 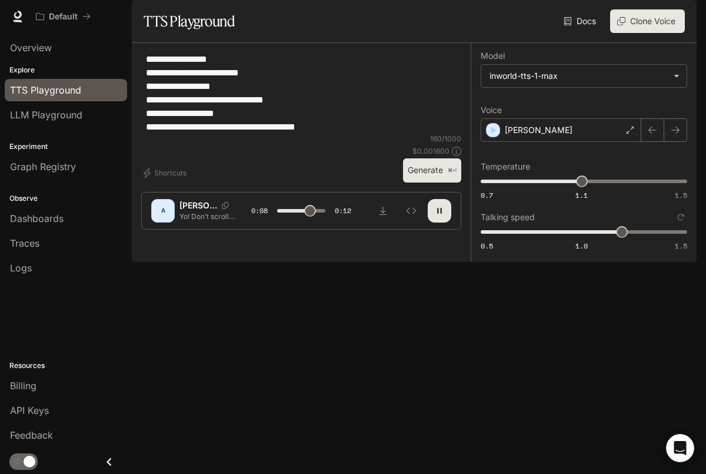 I want to click on span: 1.0, so click(x=582, y=246).